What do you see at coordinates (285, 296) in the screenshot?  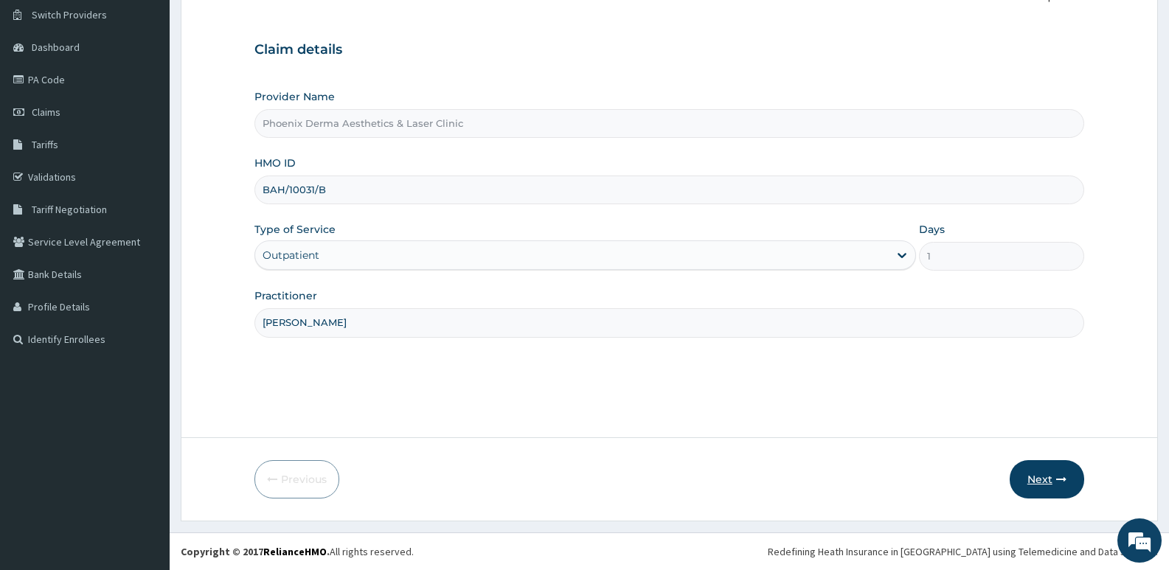 I see `label: Practitioner` at bounding box center [285, 296].